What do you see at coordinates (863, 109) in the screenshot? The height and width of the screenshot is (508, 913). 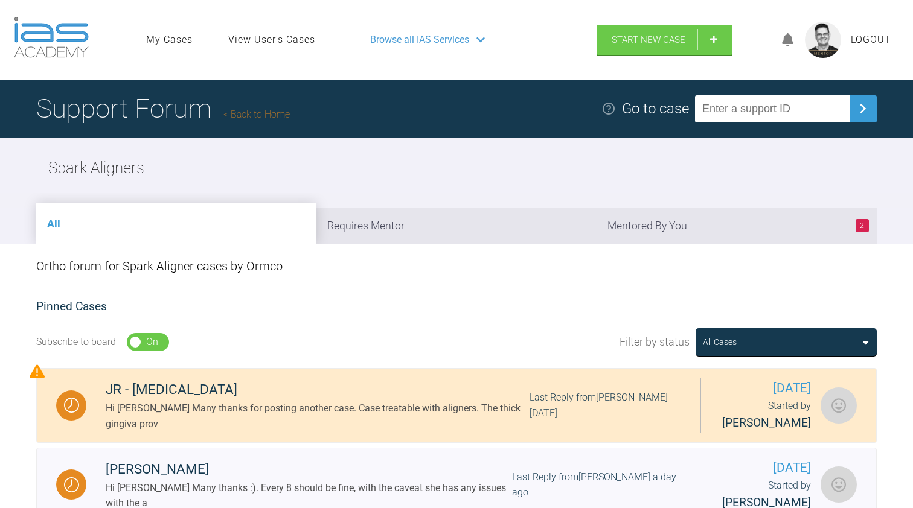 I see `img: chevronRight.28bd32b0.svg` at bounding box center [863, 109].